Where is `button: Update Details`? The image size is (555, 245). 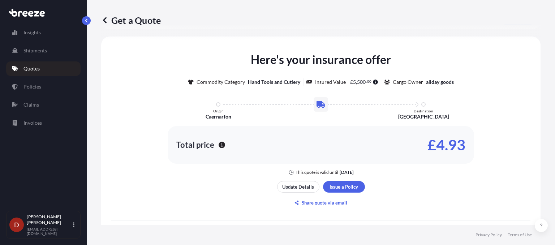
button: Update Details is located at coordinates (298, 187).